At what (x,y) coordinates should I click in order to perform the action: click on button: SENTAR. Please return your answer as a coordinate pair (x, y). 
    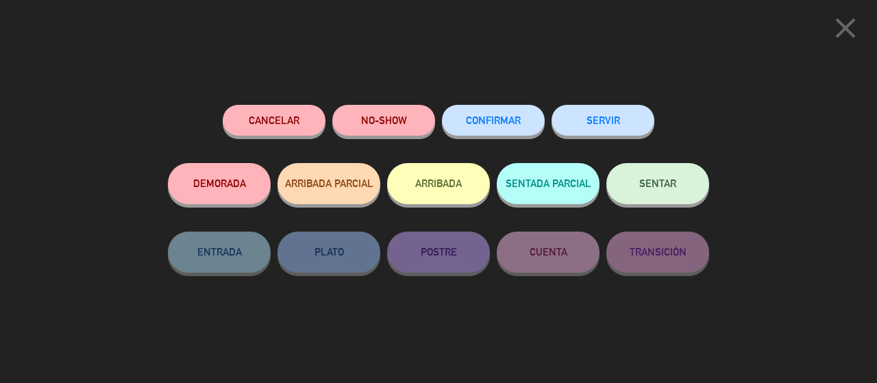
    Looking at the image, I should click on (658, 184).